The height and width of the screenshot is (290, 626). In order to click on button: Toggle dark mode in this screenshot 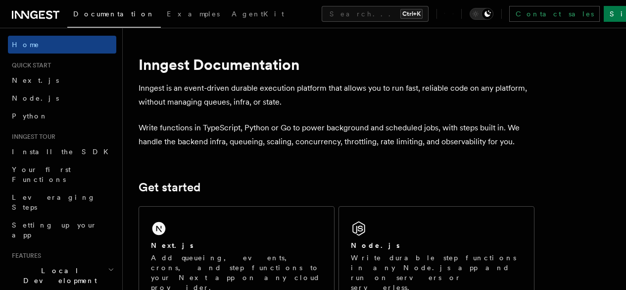, I will do `click(482, 14)`.